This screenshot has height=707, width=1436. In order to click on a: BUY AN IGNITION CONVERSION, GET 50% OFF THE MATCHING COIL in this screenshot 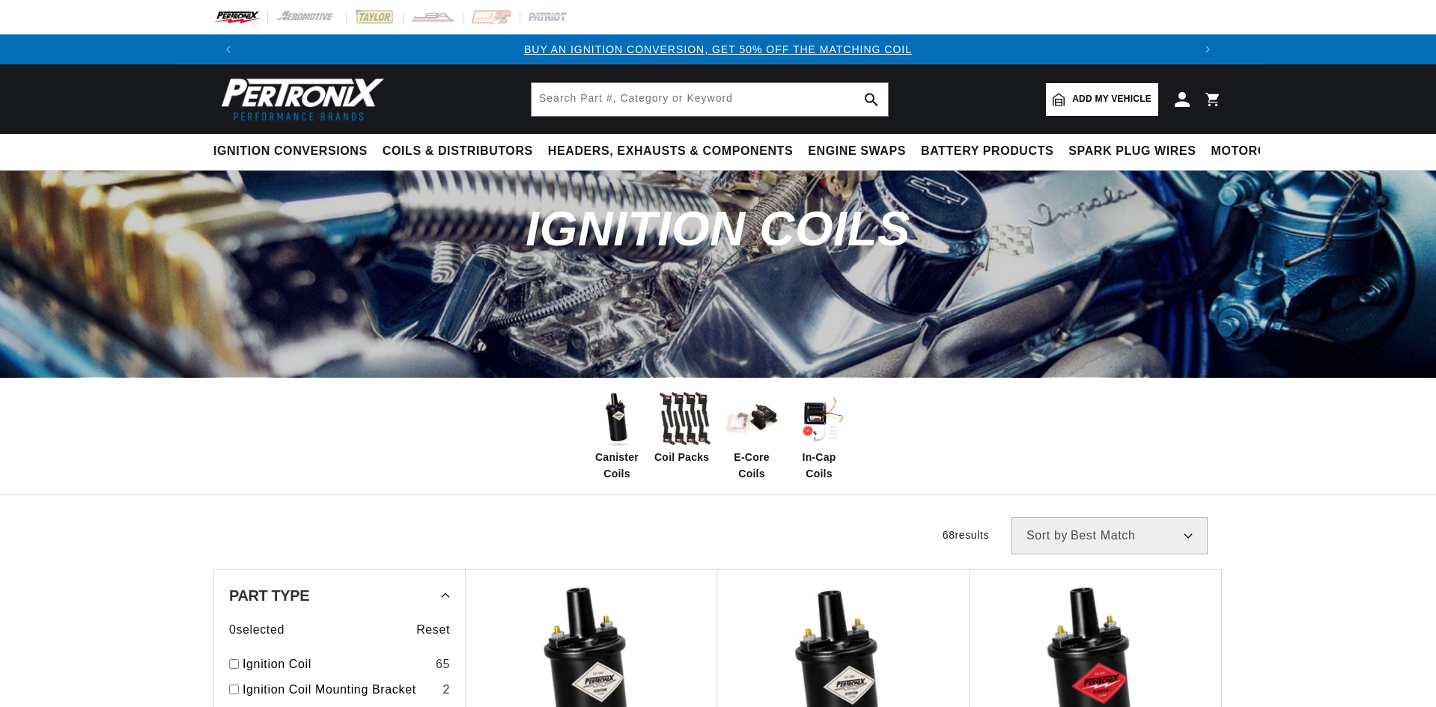, I will do `click(718, 49)`.